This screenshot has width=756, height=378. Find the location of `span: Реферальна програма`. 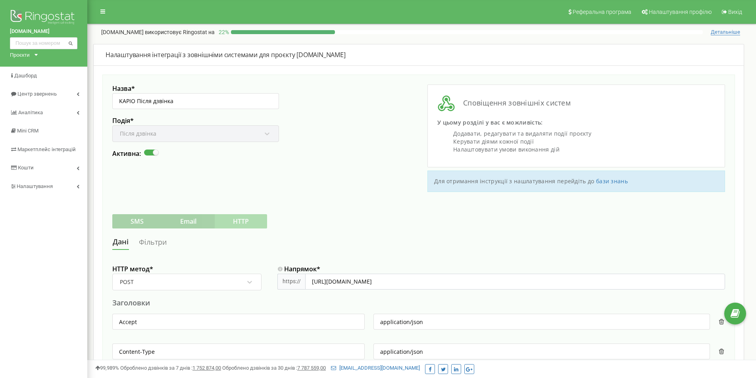

span: Реферальна програма is located at coordinates (602, 12).